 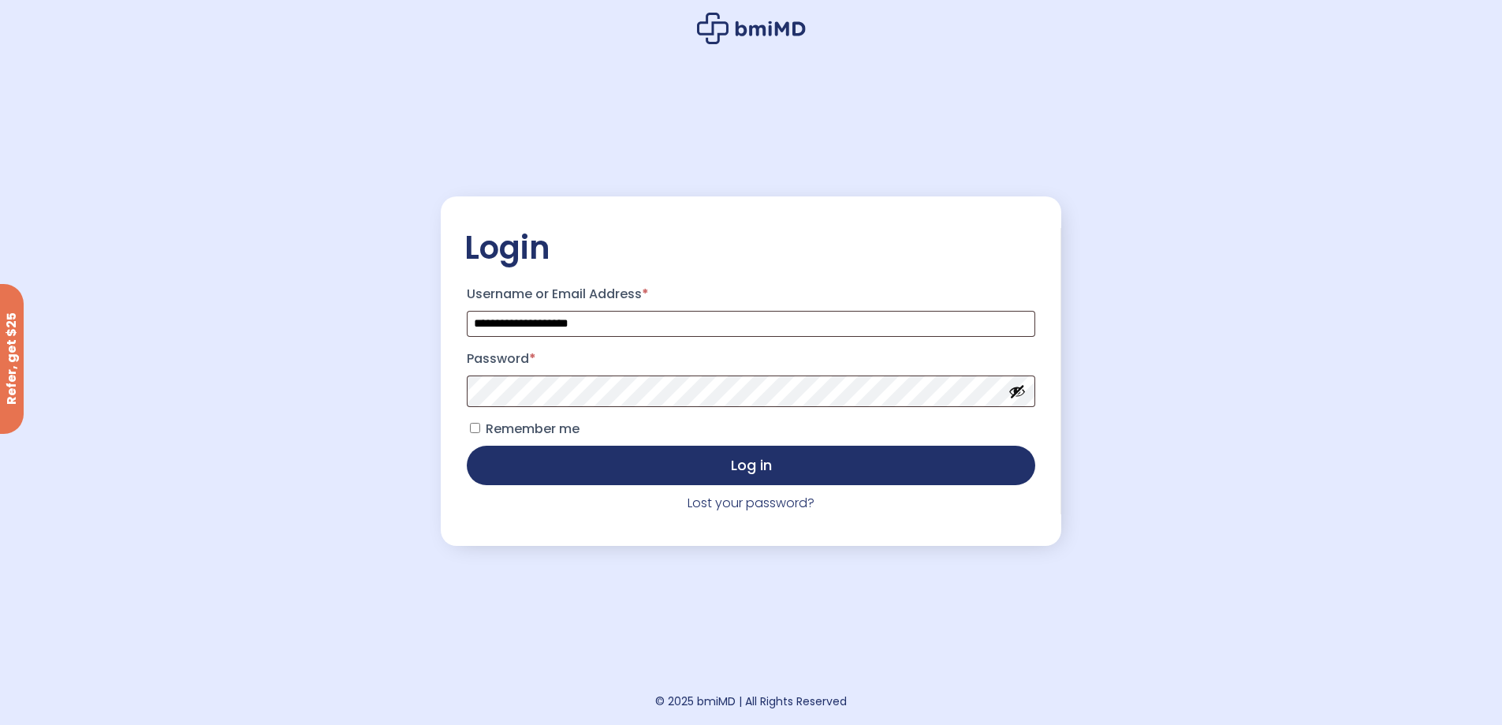 I want to click on input: Remember me, so click(x=475, y=427).